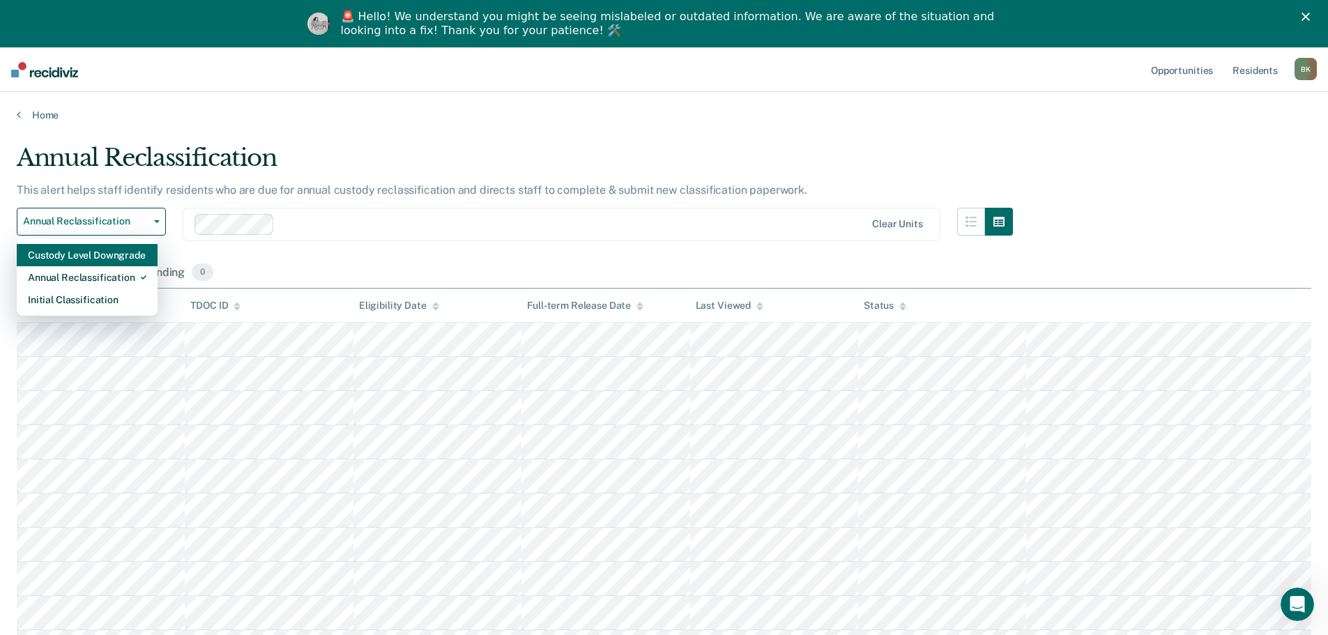 The width and height of the screenshot is (1328, 635). Describe the element at coordinates (86, 221) in the screenshot. I see `span: Annual Reclassification` at that location.